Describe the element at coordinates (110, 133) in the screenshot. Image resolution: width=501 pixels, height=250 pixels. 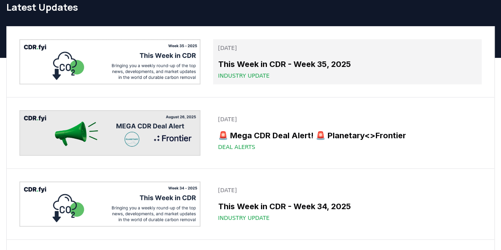
I see `img: 🚨 Mega CDR Deal Alert! 🚨 Planetary<>Frontier blog post image` at that location.